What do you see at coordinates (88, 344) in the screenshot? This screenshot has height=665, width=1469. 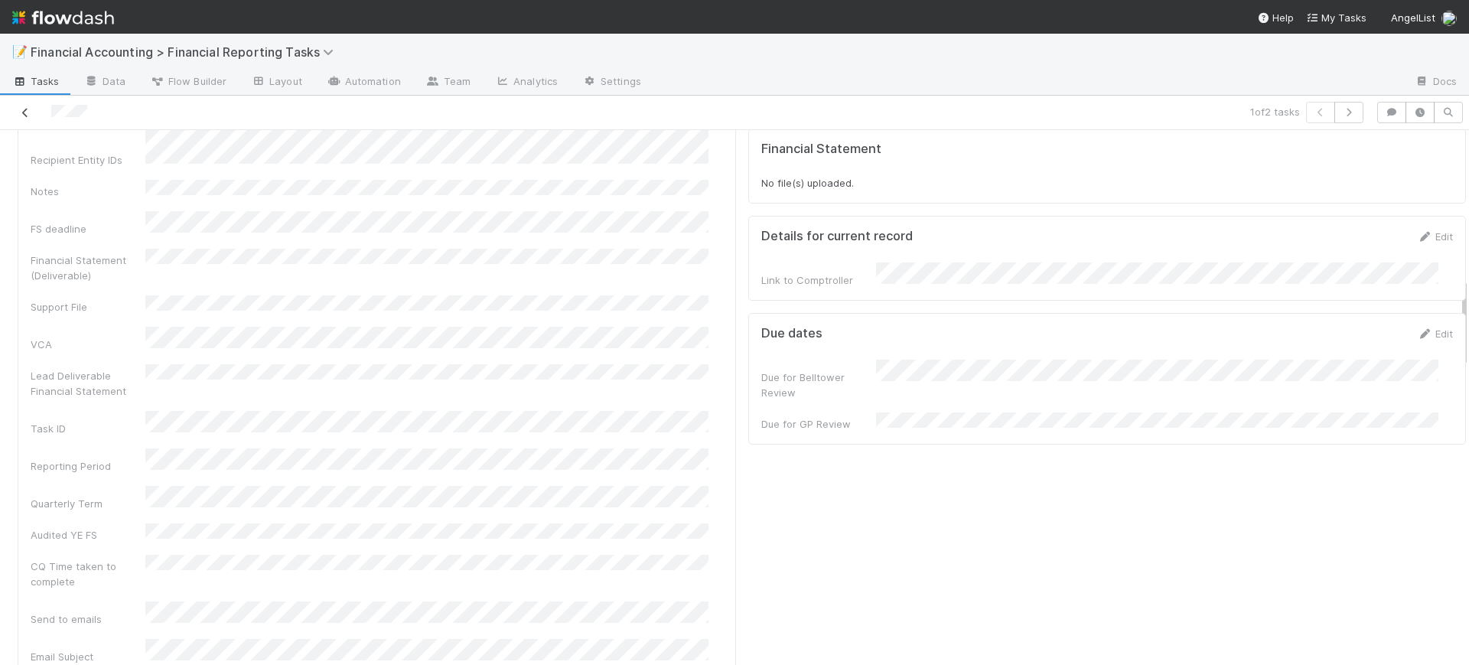 I see `div: VCA` at bounding box center [88, 344].